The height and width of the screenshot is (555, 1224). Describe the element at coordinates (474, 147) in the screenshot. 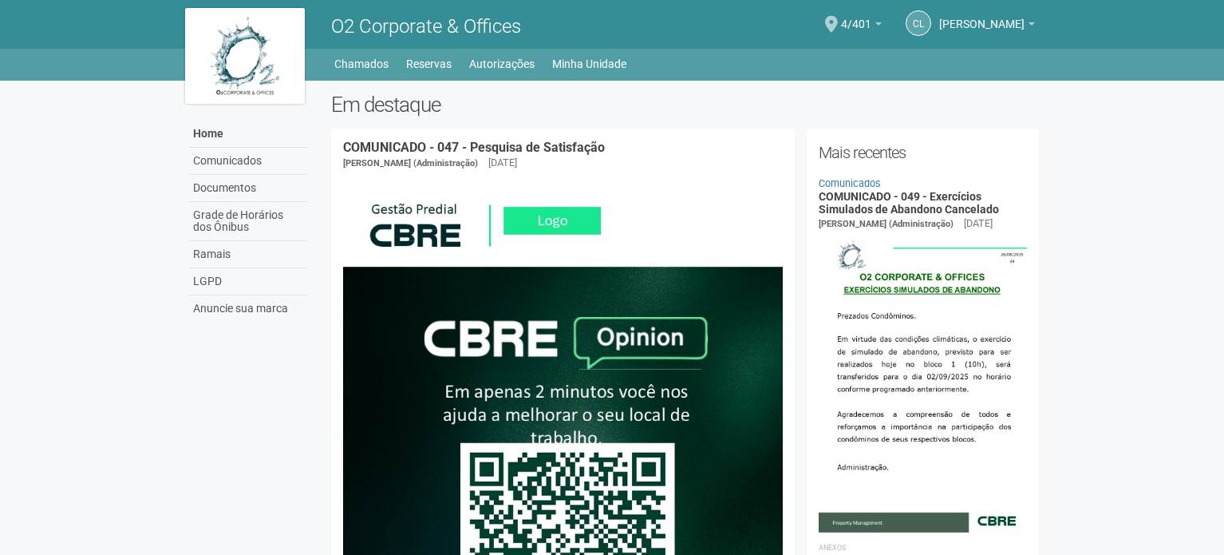

I see `a: COMUNICADO - 047 - Pesquisa de Satisfação` at that location.